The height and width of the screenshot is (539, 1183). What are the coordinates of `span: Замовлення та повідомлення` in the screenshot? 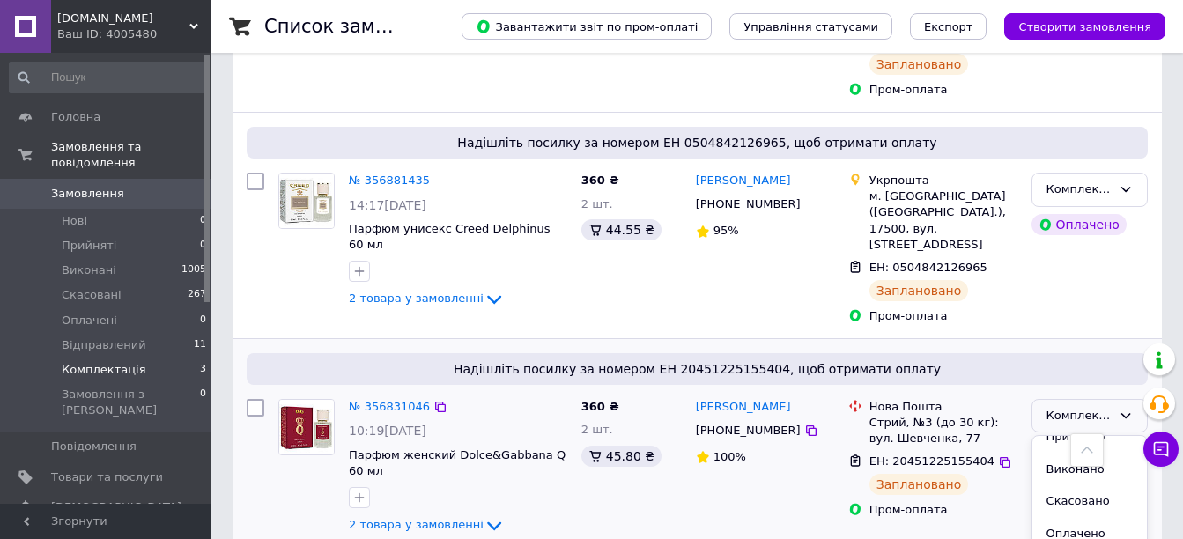 It's located at (131, 155).